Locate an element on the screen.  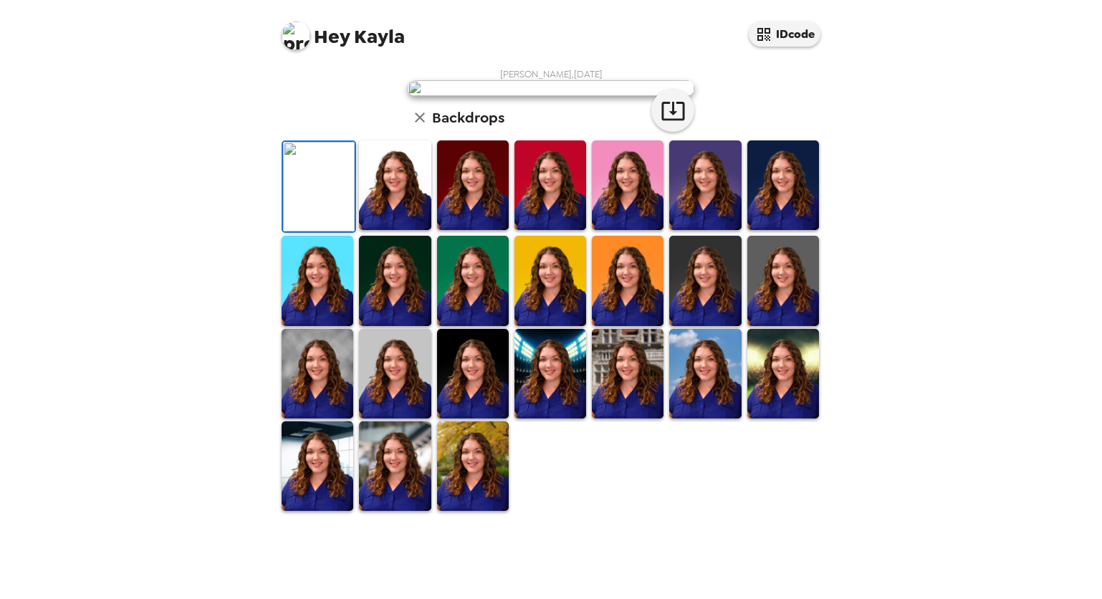
span: Kayla is located at coordinates (343, 30).